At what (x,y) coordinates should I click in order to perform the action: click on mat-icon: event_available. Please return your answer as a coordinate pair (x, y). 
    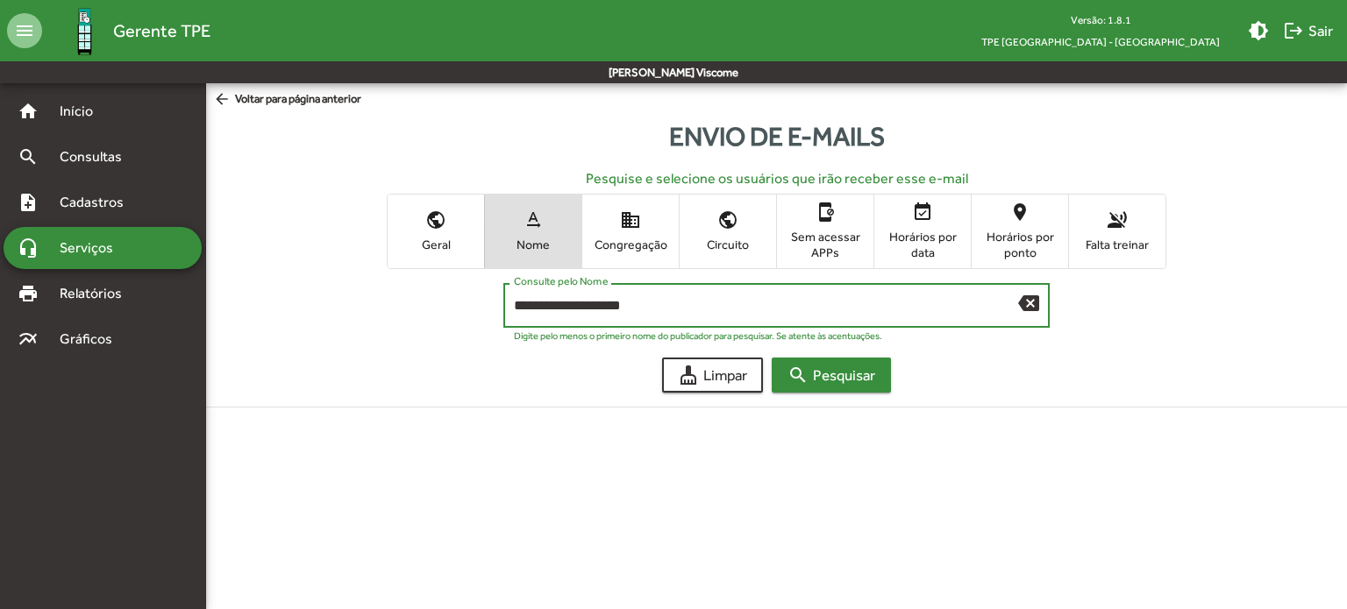
    Looking at the image, I should click on (922, 212).